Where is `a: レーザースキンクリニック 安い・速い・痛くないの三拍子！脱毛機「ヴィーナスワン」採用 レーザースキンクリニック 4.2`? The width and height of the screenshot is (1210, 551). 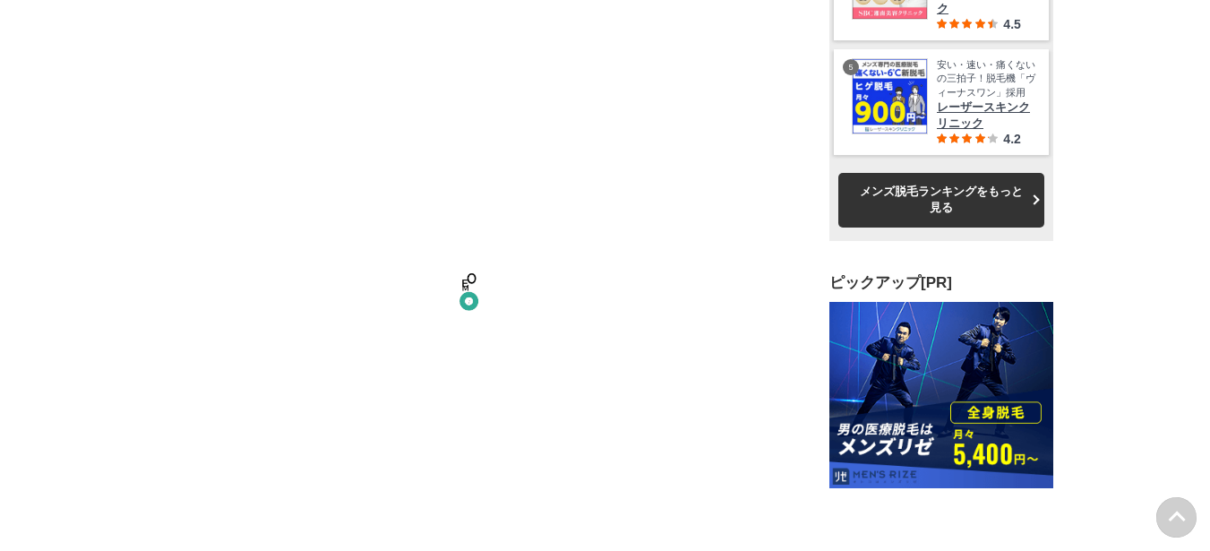 a: レーザースキンクリニック 安い・速い・痛くないの三拍子！脱毛機「ヴィーナスワン」採用 レーザースキンクリニック 4.2 is located at coordinates (943, 102).